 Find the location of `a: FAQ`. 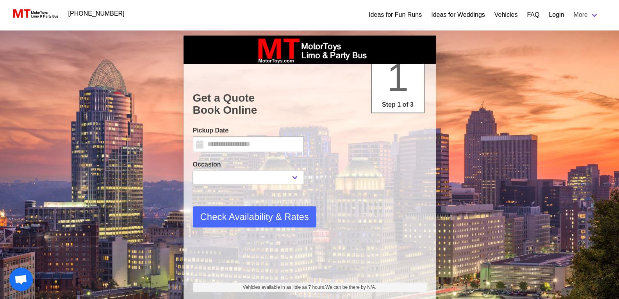

a: FAQ is located at coordinates (533, 15).